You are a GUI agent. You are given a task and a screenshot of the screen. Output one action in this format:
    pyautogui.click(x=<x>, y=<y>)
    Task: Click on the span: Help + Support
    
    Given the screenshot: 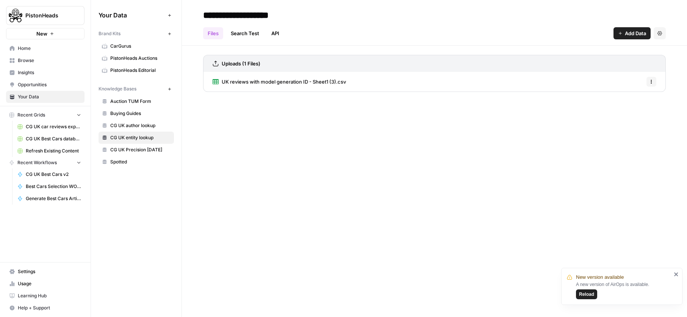 What is the action you would take?
    pyautogui.click(x=49, y=308)
    